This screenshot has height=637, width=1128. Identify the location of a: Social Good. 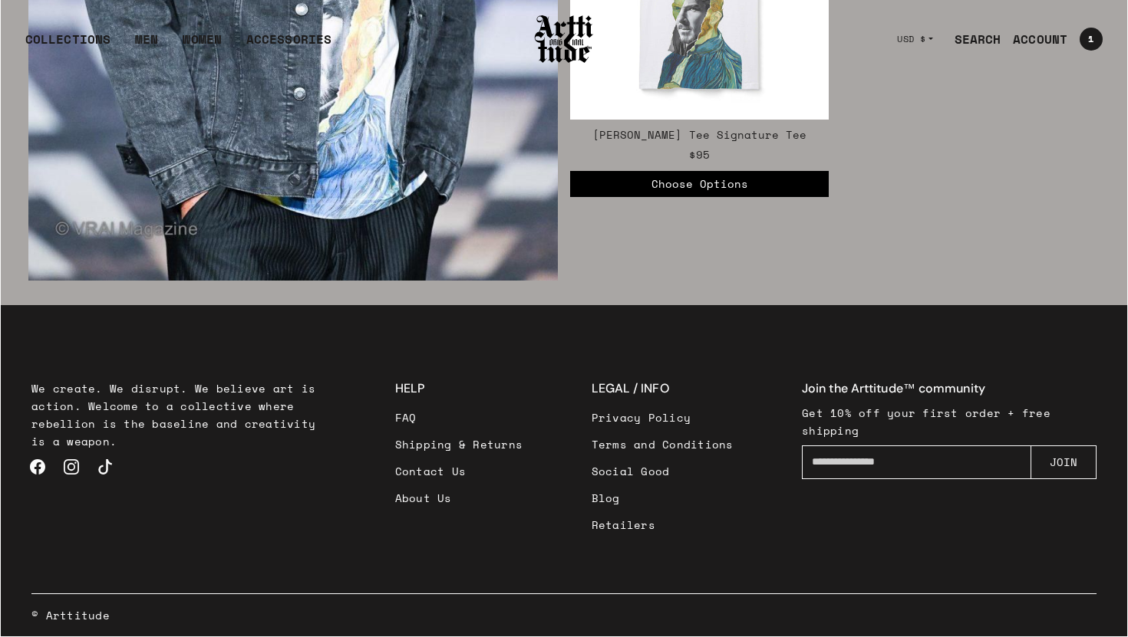
(662, 471).